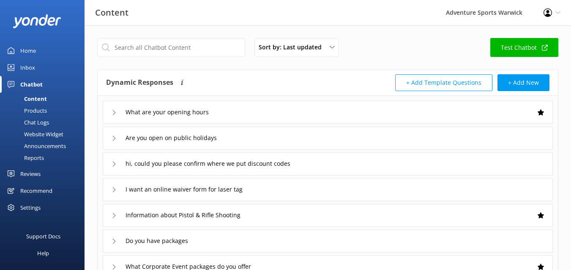 The width and height of the screenshot is (571, 270). I want to click on div: Recommend, so click(36, 191).